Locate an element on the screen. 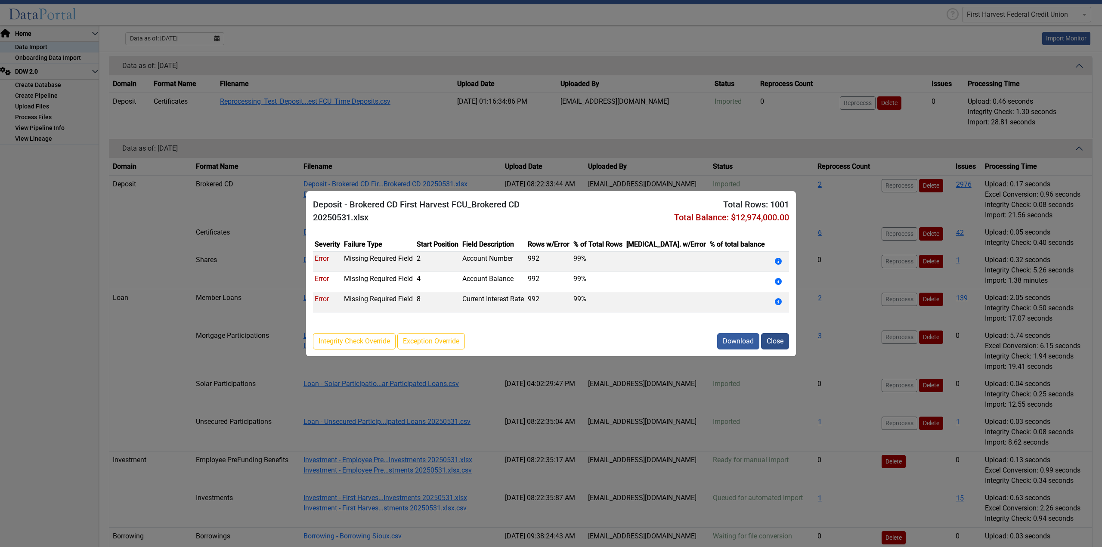 This screenshot has width=1102, height=547. td: Account Number is located at coordinates (493, 261).